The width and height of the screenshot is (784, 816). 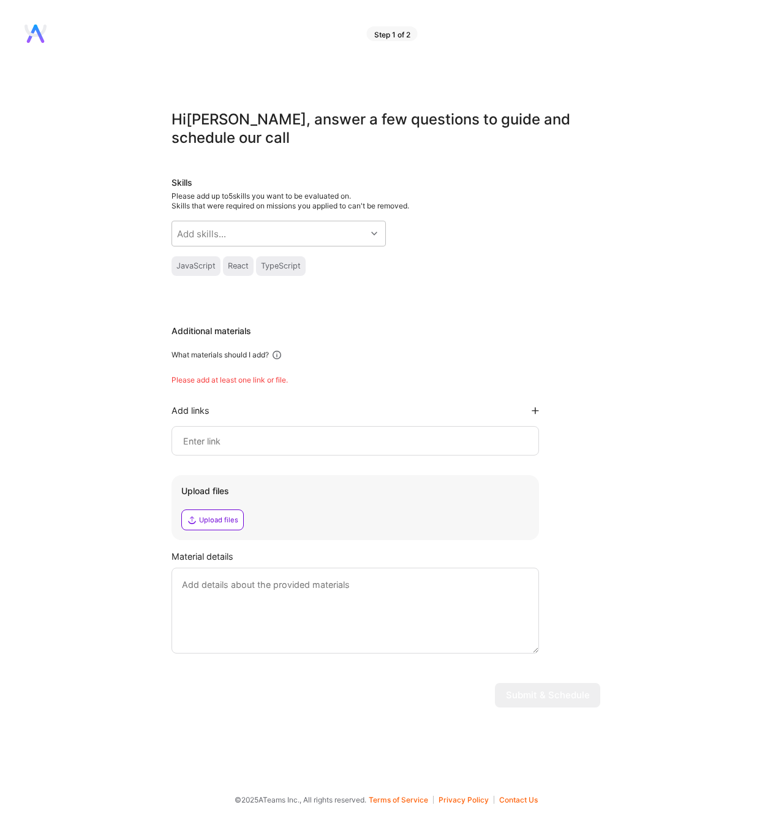 What do you see at coordinates (392, 34) in the screenshot?
I see `div: Step 1 of 2` at bounding box center [392, 34].